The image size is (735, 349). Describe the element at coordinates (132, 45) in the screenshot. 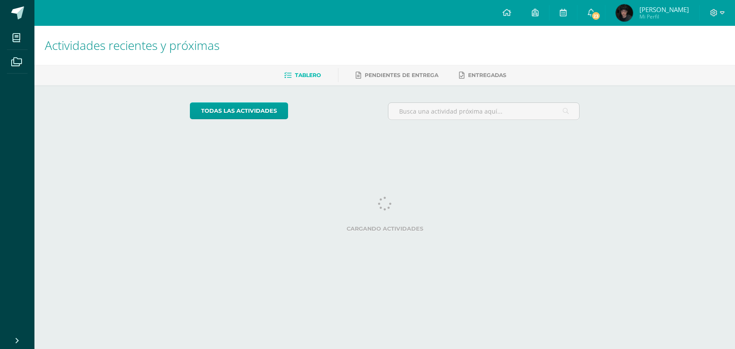

I see `span: Actividades recientes y próximas` at that location.